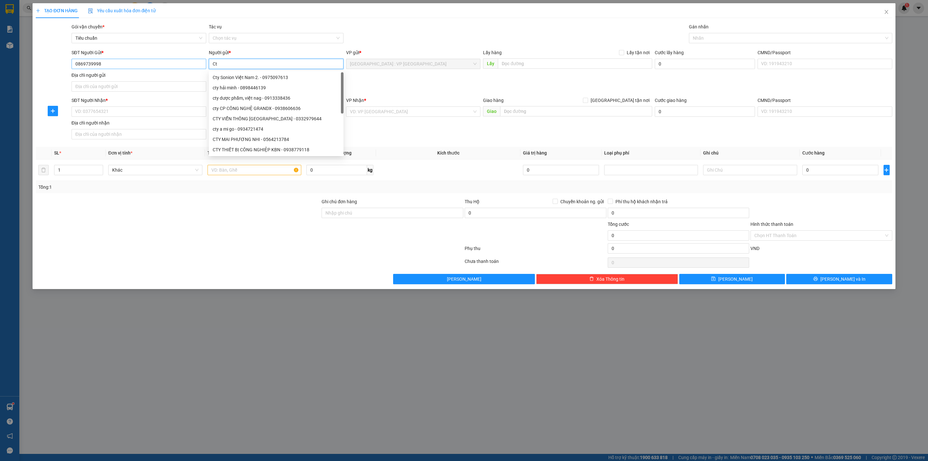 The width and height of the screenshot is (928, 461). What do you see at coordinates (642, 201) in the screenshot?
I see `span: Phí thu hộ khách nhận trả` at bounding box center [642, 201].